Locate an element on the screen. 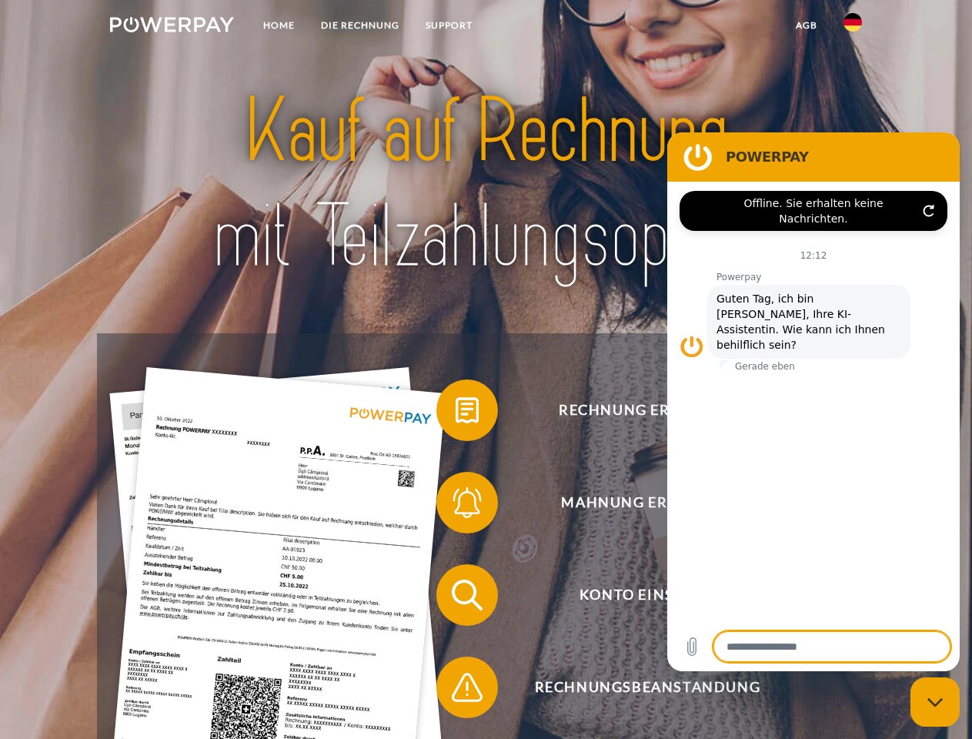 This screenshot has height=739, width=972. button: Mahnung erhalten? is located at coordinates (636, 502).